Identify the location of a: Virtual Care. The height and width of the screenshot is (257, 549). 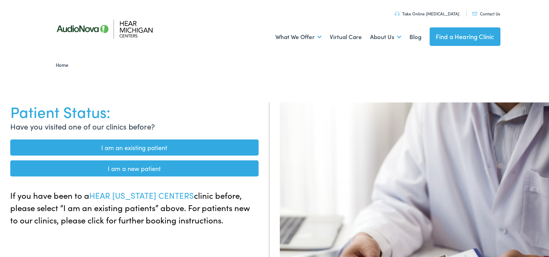
(346, 37).